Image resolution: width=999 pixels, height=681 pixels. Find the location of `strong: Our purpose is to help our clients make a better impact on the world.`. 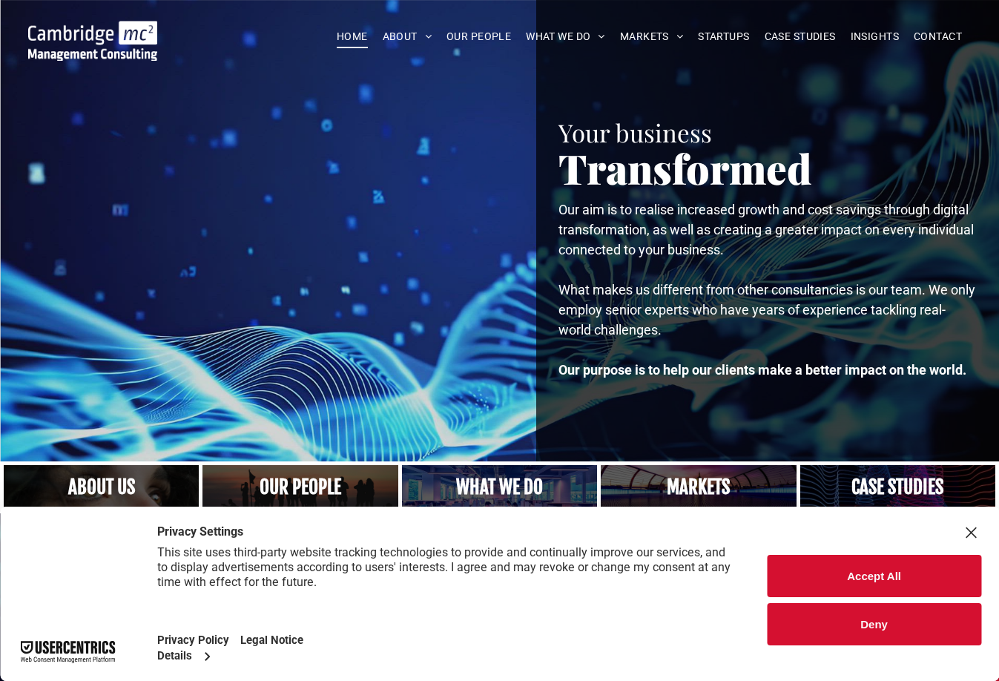

strong: Our purpose is to help our clients make a better impact on the world. is located at coordinates (762, 369).